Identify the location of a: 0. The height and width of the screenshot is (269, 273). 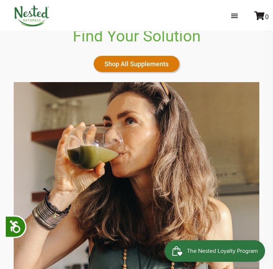
(261, 17).